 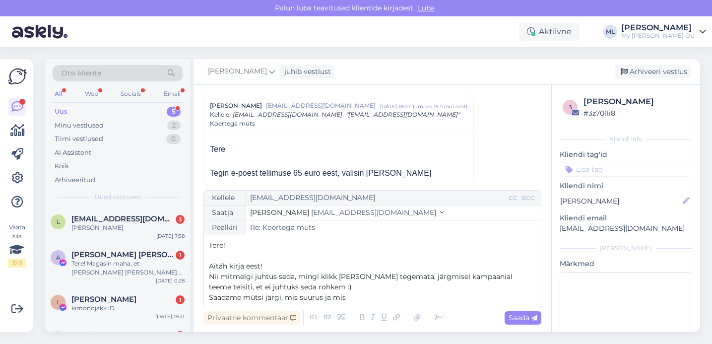 What do you see at coordinates (123, 254) in the screenshot?
I see `span: Anna Anna` at bounding box center [123, 254].